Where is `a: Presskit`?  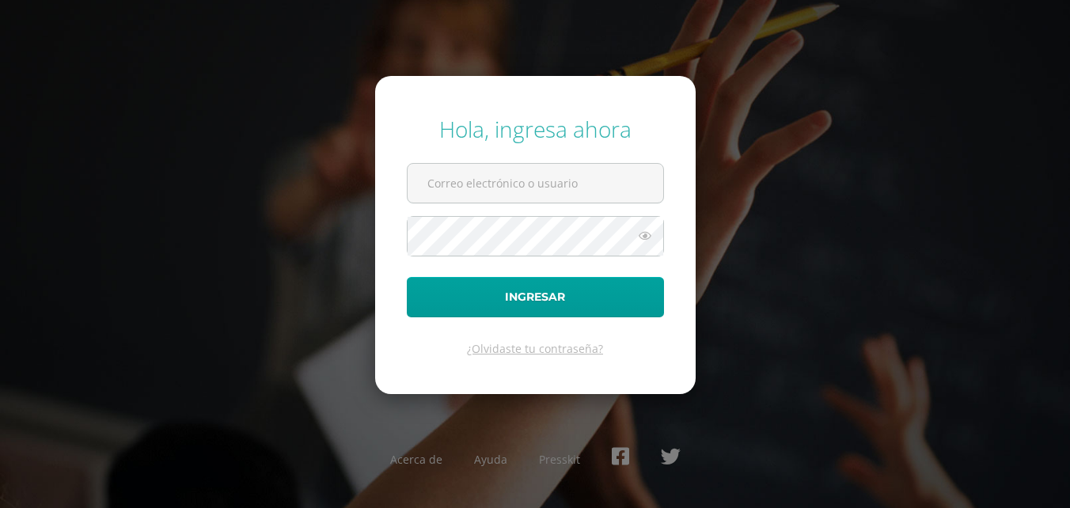
a: Presskit is located at coordinates (560, 459).